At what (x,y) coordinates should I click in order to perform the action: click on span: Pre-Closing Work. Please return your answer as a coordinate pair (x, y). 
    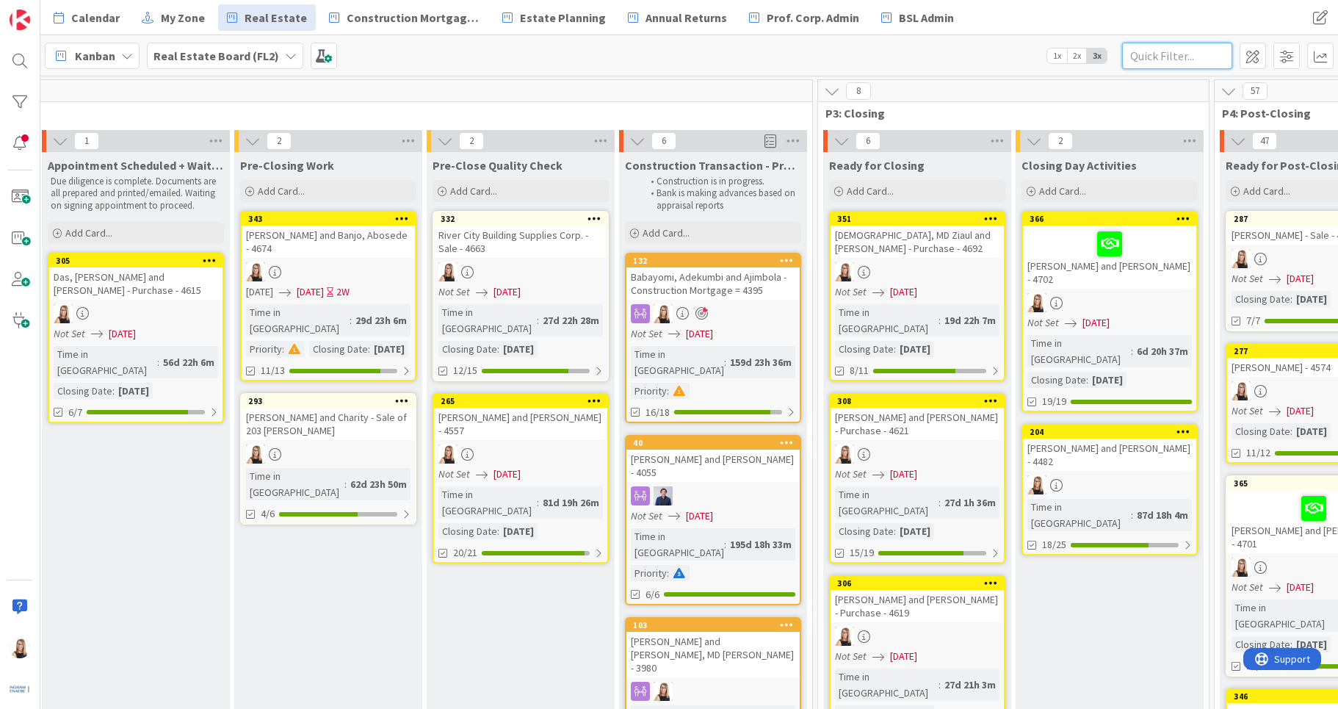
    Looking at the image, I should click on (287, 165).